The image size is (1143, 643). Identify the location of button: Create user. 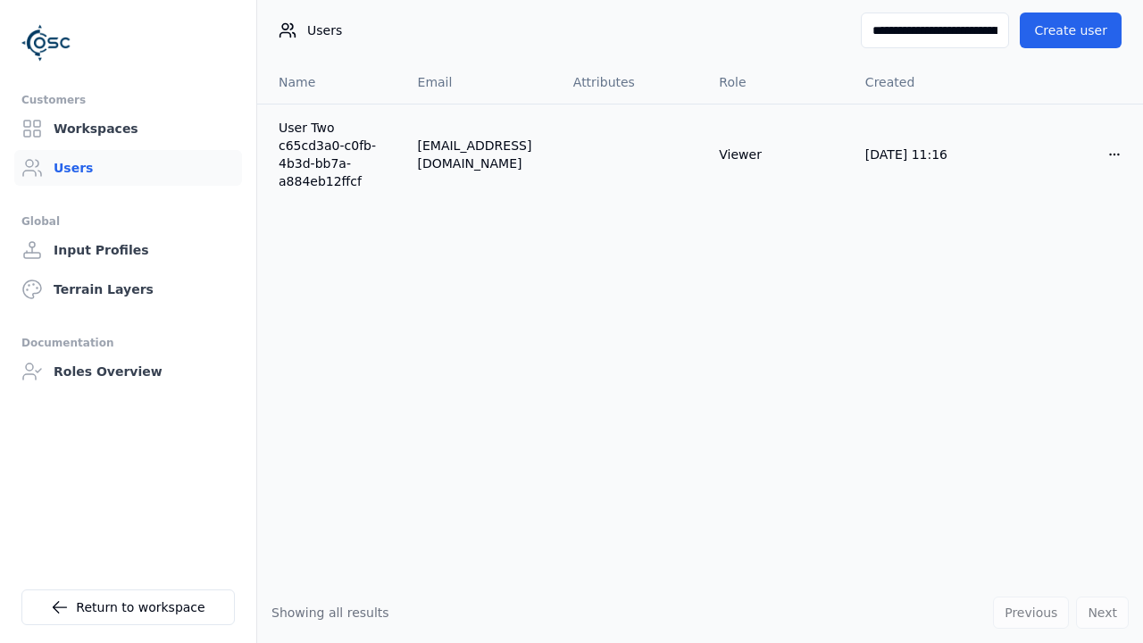
(1071, 30).